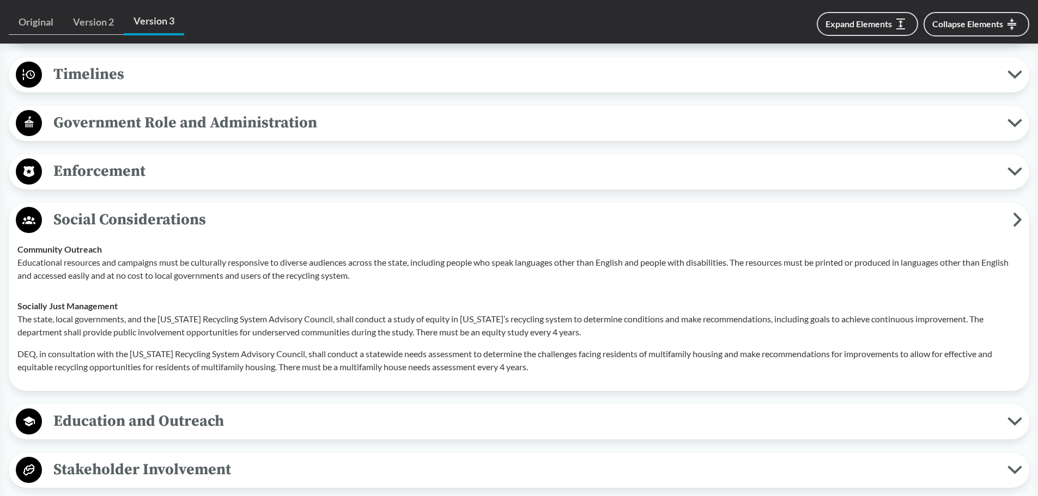  I want to click on button: Collapse Elements, so click(976, 24).